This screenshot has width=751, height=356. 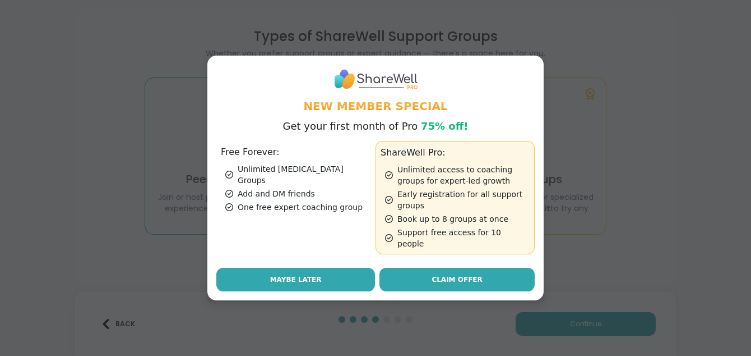 What do you see at coordinates (296, 152) in the screenshot?
I see `h3: Free Forever:` at bounding box center [296, 152].